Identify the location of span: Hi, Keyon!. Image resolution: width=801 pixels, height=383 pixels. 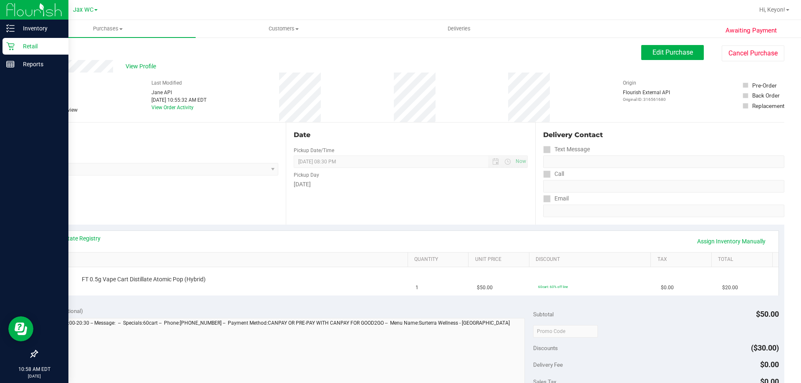
(772, 10).